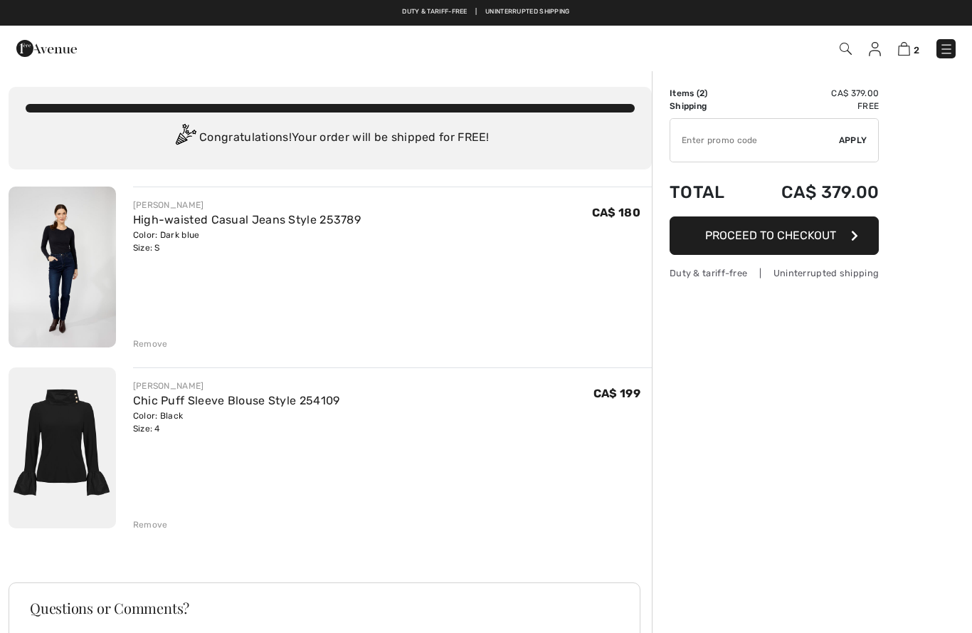 The height and width of the screenshot is (633, 972). Describe the element at coordinates (904, 48) in the screenshot. I see `img: Shopping Bag` at that location.